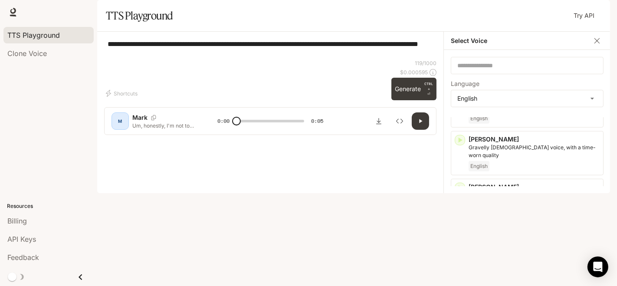  I want to click on div: Open Intercom Messenger, so click(598, 267).